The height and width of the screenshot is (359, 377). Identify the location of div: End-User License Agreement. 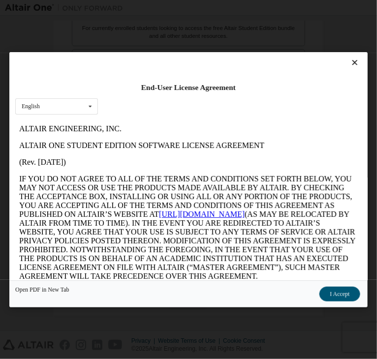
(188, 88).